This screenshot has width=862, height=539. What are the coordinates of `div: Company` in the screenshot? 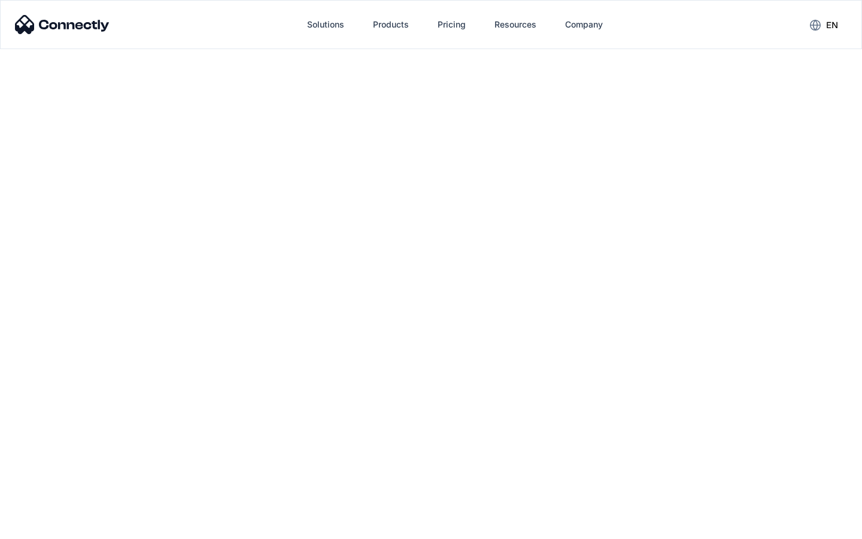 It's located at (584, 25).